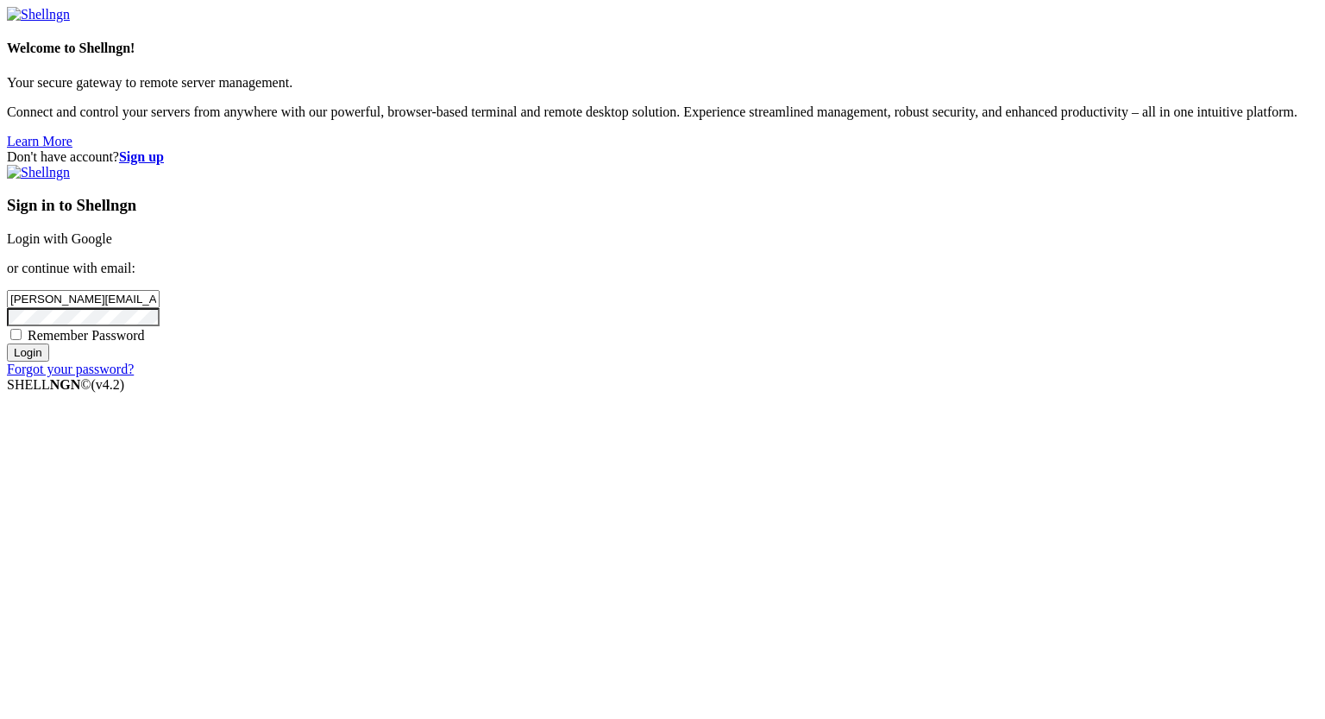  What do you see at coordinates (663, 83) in the screenshot?
I see `p: Your secure gateway to remote server management.` at bounding box center [663, 83].